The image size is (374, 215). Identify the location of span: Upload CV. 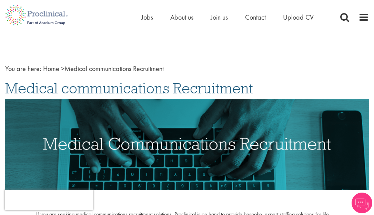
(298, 17).